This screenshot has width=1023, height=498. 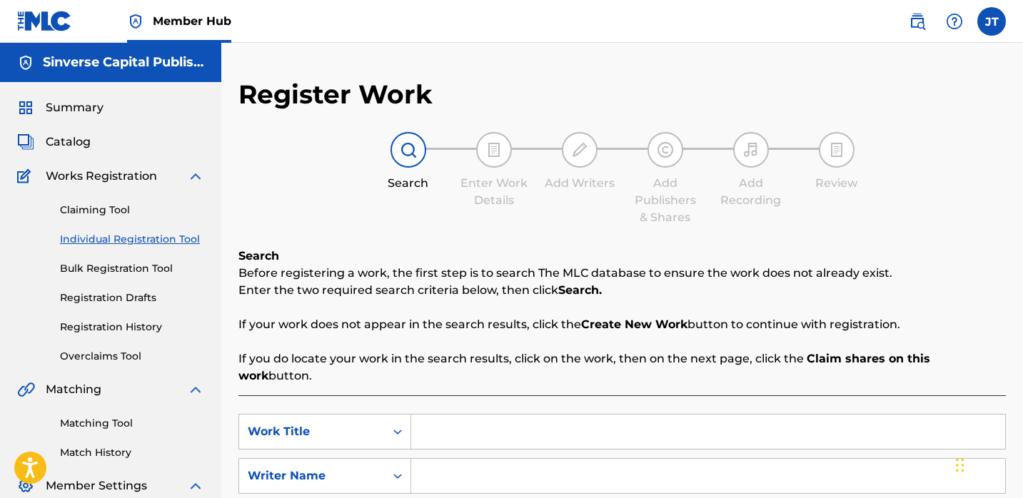 I want to click on div: Drag, so click(x=960, y=466).